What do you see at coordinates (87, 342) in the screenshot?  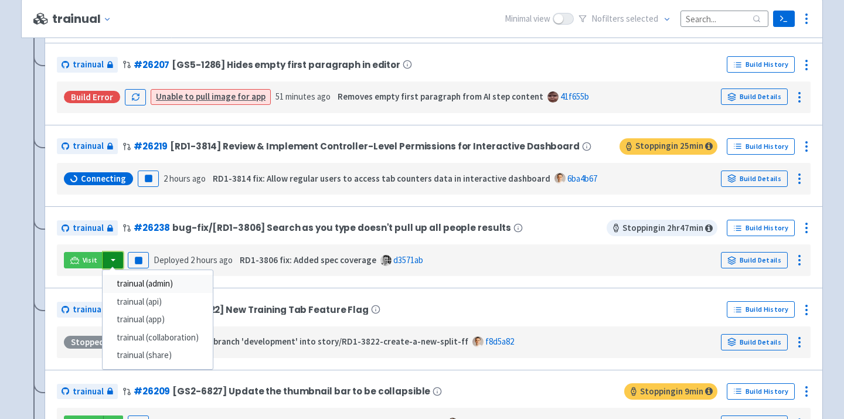 I see `div: Stopped` at bounding box center [87, 342].